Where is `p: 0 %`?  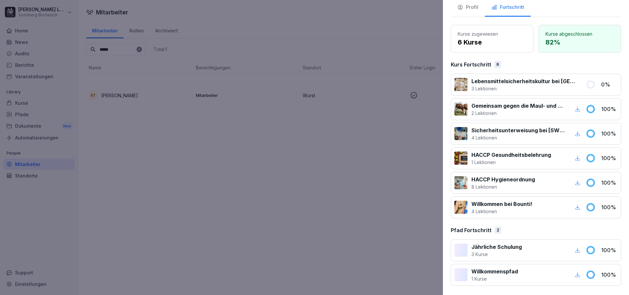
p: 0 % is located at coordinates (610, 85).